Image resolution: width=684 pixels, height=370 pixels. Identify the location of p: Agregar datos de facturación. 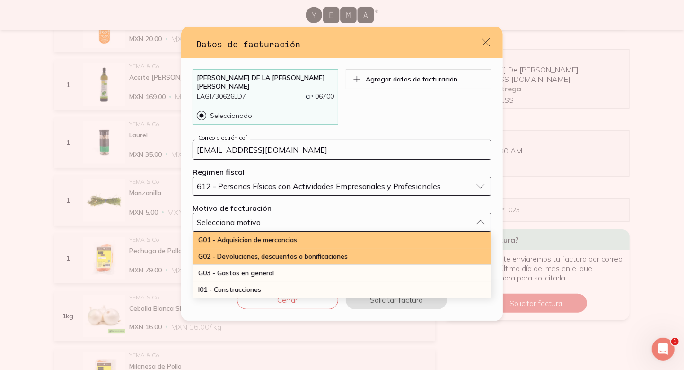
(412, 79).